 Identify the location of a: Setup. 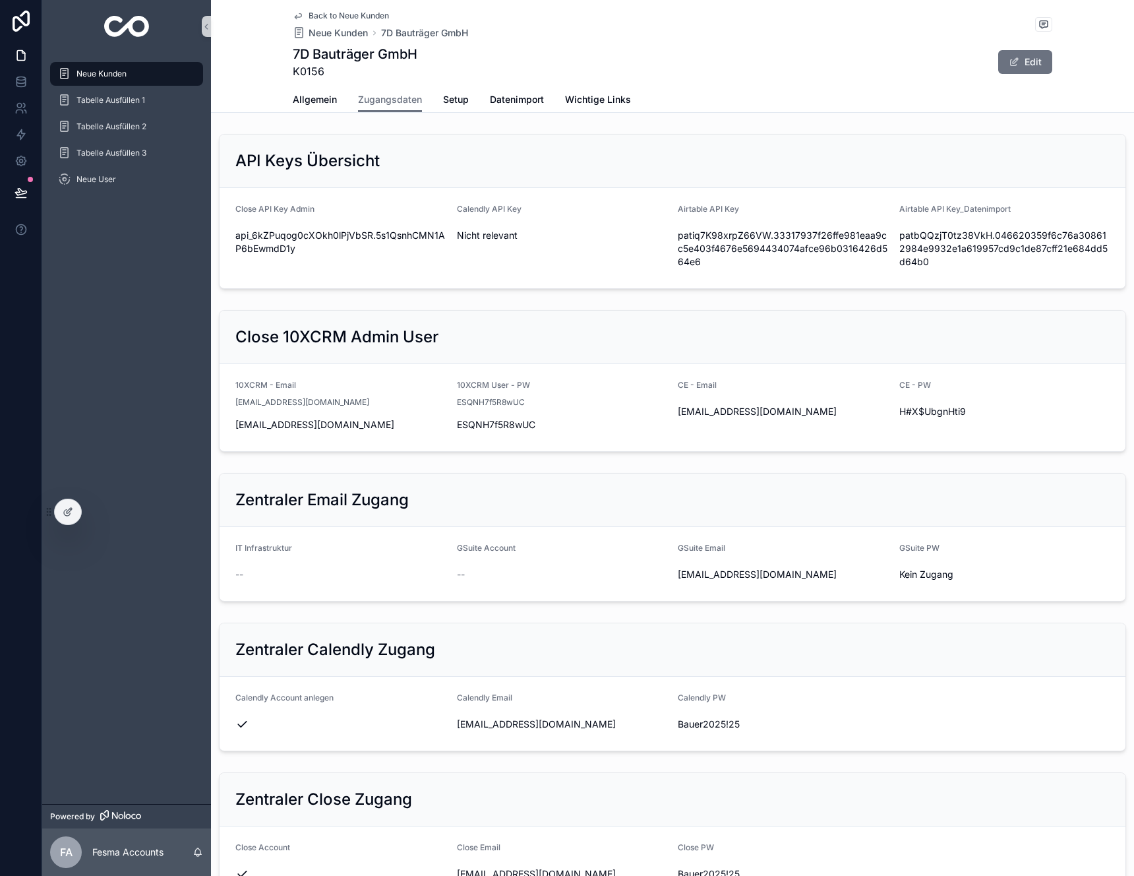
(456, 101).